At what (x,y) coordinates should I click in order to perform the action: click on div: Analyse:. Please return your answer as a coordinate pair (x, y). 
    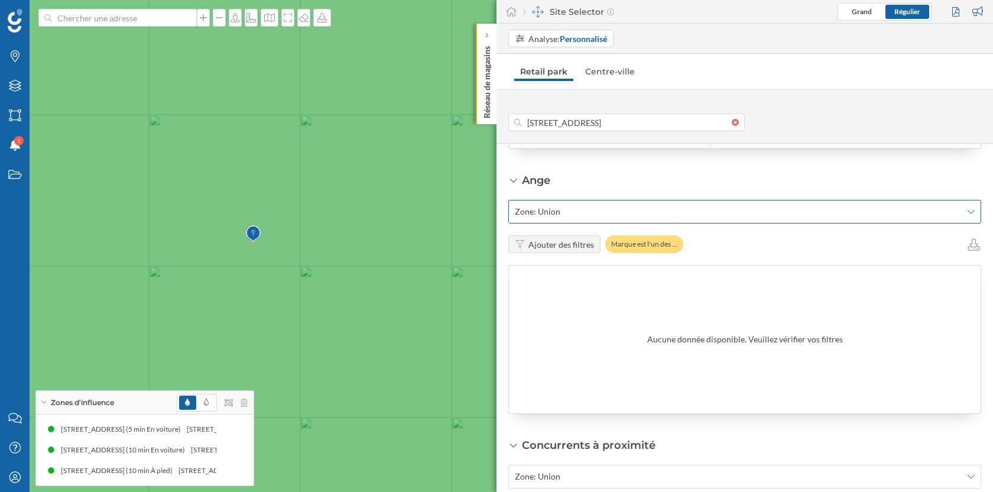
    Looking at the image, I should click on (567, 38).